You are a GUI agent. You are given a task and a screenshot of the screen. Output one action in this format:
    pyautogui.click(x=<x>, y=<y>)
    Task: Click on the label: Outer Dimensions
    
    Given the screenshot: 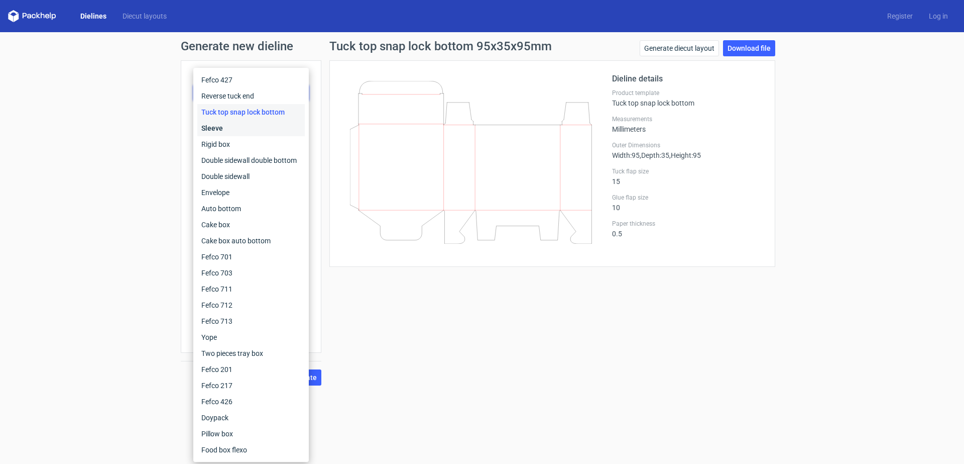 What is the action you would take?
    pyautogui.click(x=688, y=145)
    